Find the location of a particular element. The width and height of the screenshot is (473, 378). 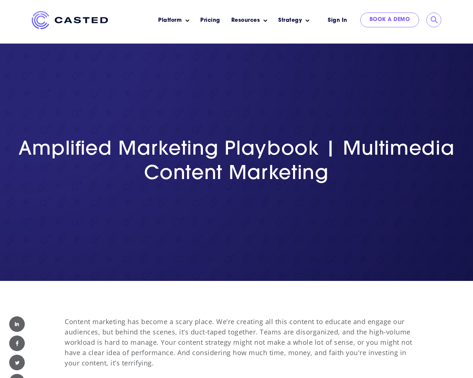

a: Pricing is located at coordinates (210, 20).